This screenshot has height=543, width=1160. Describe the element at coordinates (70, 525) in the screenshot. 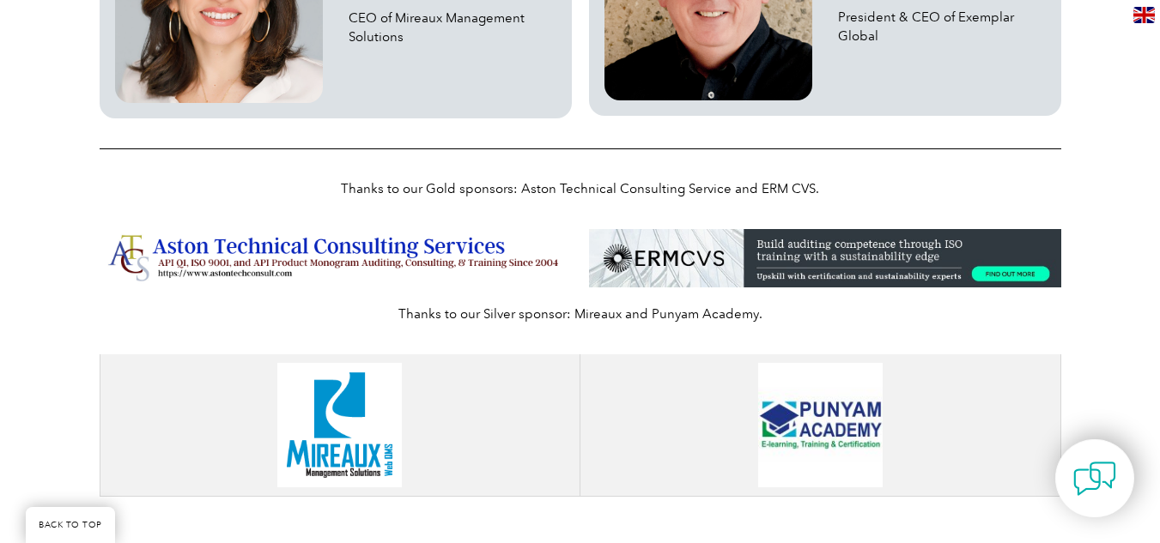

I see `a: BACK TO TOP` at that location.